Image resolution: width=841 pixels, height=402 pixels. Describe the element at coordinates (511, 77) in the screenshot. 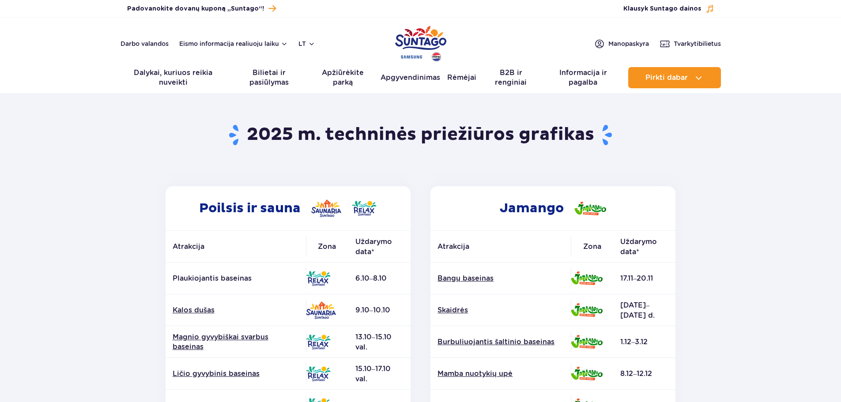

I see `font: B2B ir renginiai` at that location.